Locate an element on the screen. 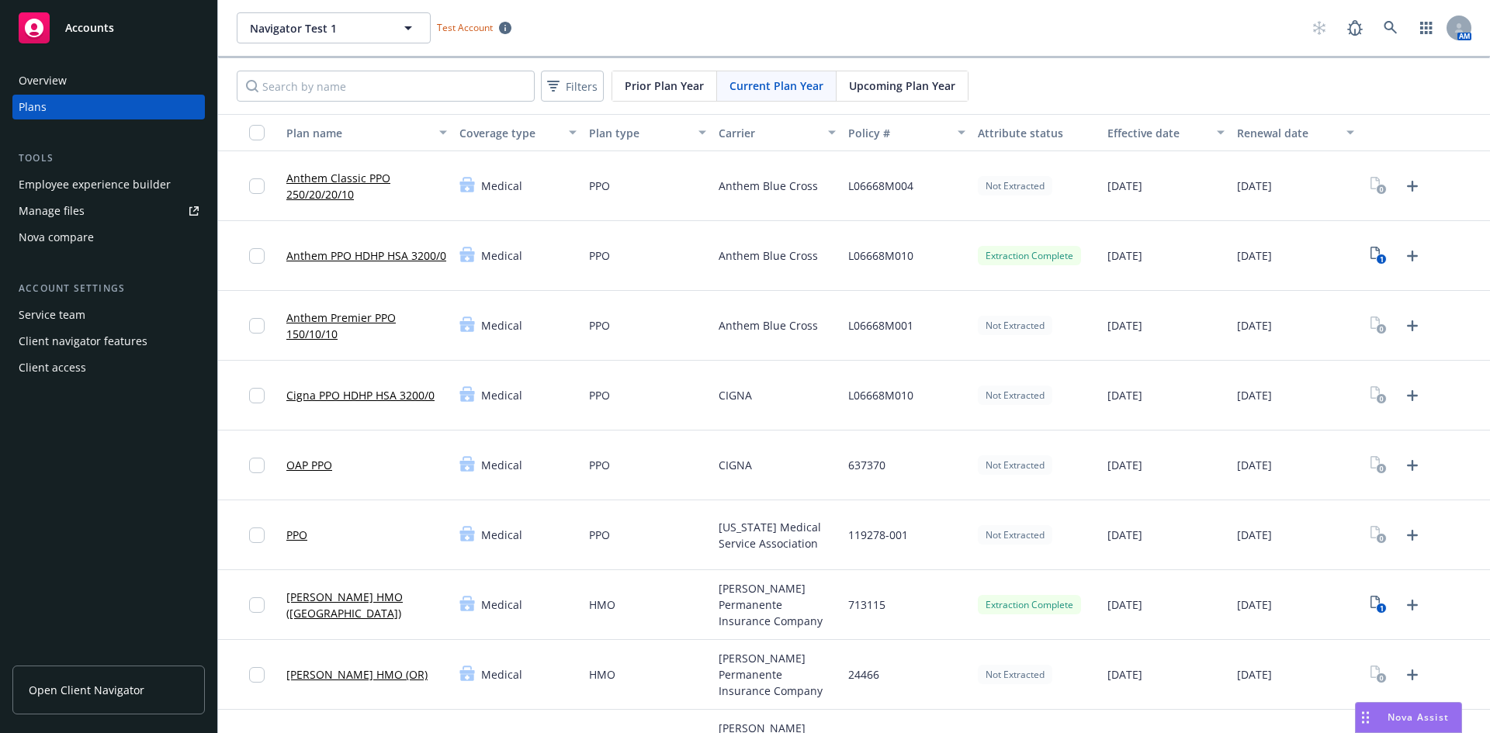  a: Nova compare is located at coordinates (109, 237).